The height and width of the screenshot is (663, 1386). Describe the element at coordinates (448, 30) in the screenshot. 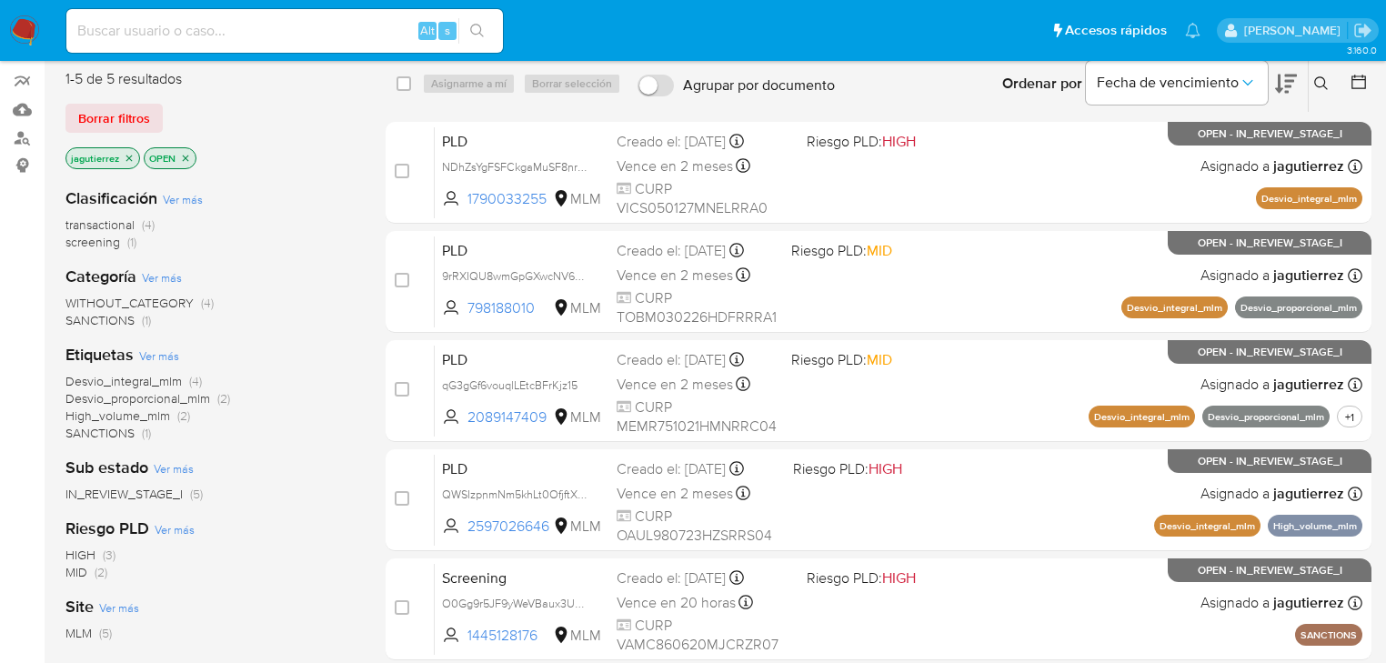

I see `span: s` at that location.